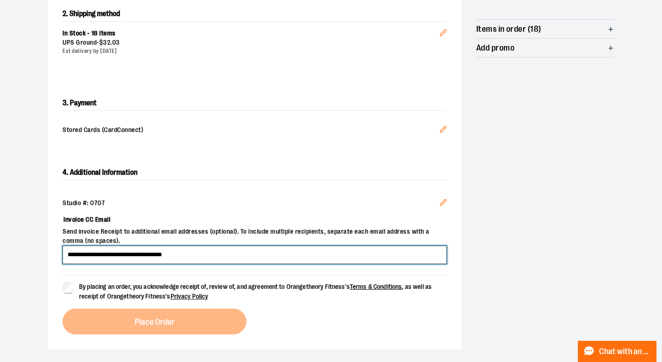  What do you see at coordinates (255, 236) in the screenshot?
I see `span: Send invoice Receipt to additional email addresses (optional). To include multiple recipients, se...` at bounding box center [255, 236].